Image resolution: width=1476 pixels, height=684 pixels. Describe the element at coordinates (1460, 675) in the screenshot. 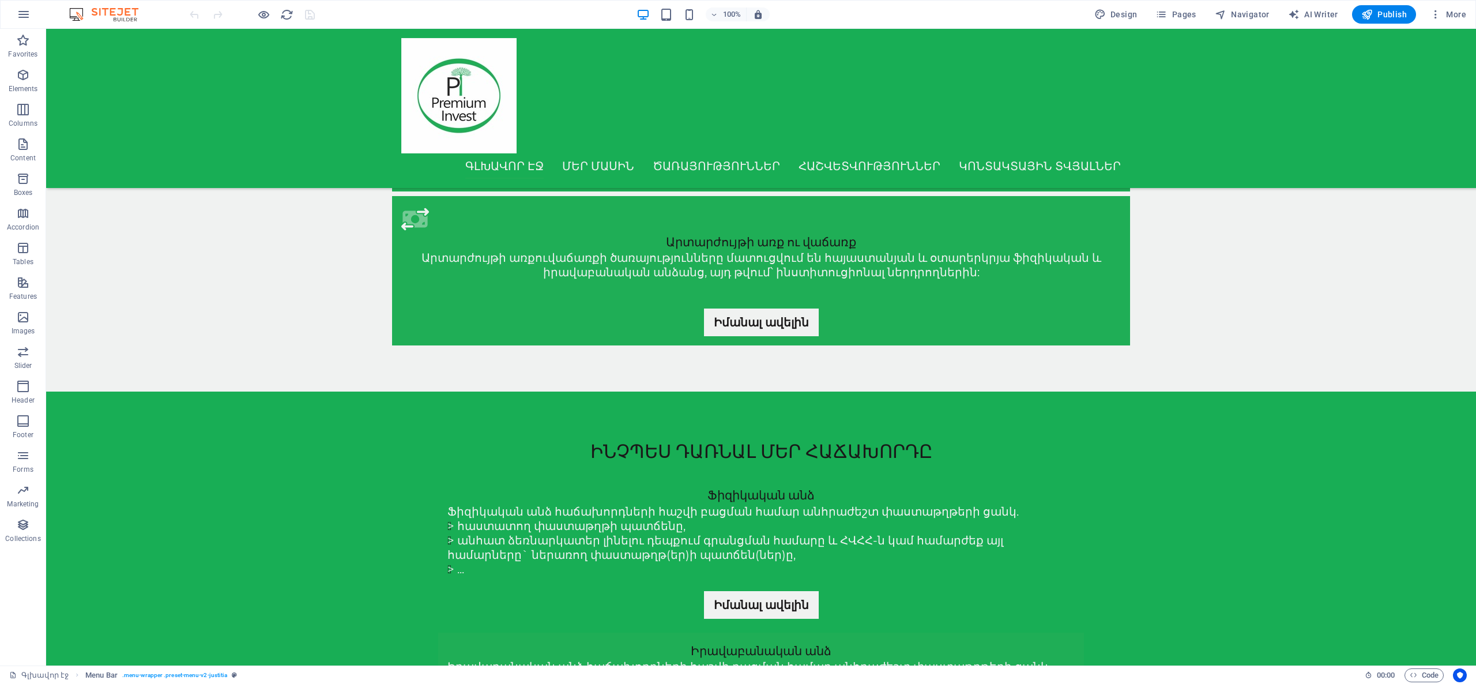

I see `button: Usercentrics` at that location.